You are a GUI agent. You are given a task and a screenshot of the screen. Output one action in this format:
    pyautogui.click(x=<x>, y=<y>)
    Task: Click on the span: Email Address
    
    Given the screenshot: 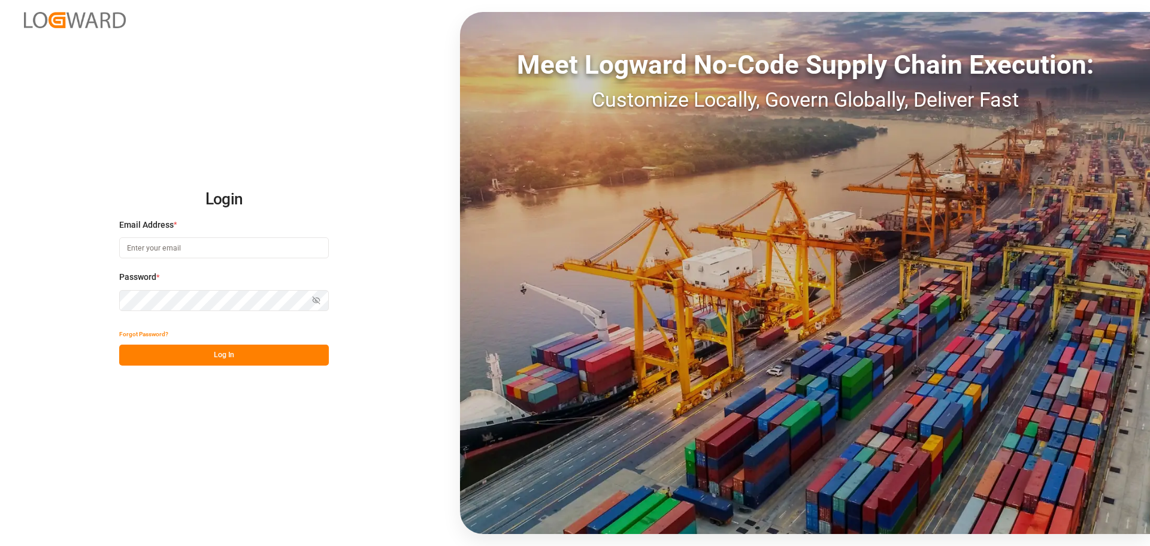 What is the action you would take?
    pyautogui.click(x=146, y=225)
    